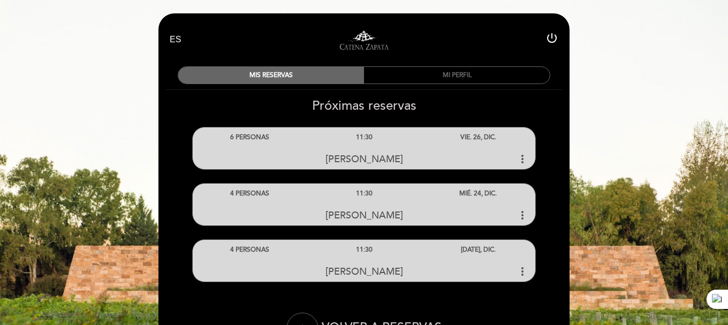 This screenshot has height=325, width=728. What do you see at coordinates (478, 137) in the screenshot?
I see `div: VIE. 26, DIC.` at bounding box center [478, 137].